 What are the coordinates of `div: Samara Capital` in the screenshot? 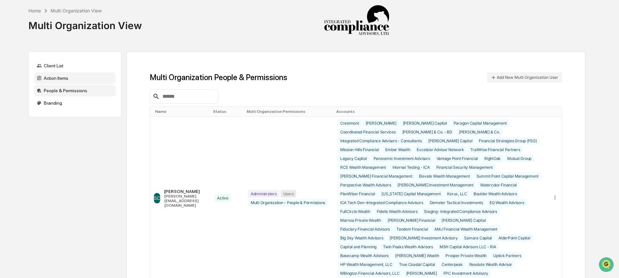 It's located at (478, 238).